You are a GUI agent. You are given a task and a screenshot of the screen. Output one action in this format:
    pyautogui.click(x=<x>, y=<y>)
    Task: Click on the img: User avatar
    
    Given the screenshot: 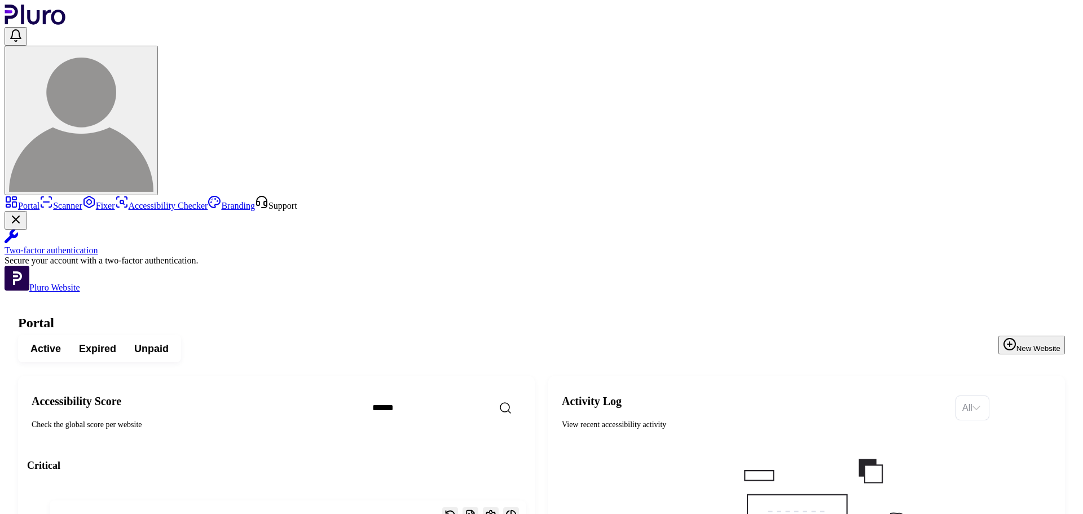 What is the action you would take?
    pyautogui.click(x=81, y=120)
    